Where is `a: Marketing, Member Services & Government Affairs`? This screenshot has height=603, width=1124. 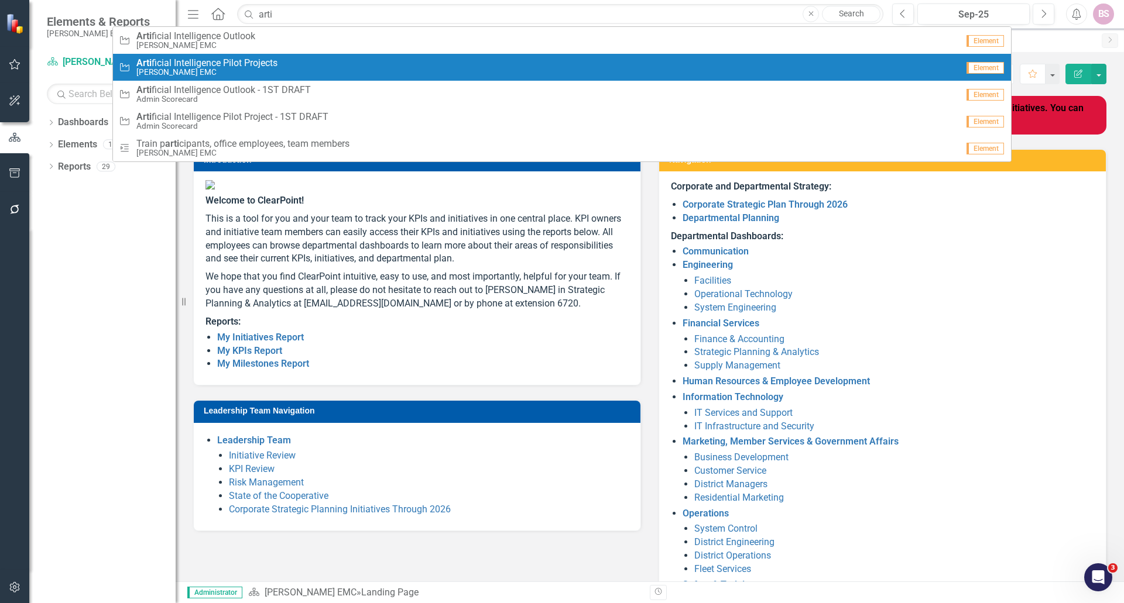 a: Marketing, Member Services & Government Affairs is located at coordinates (790, 441).